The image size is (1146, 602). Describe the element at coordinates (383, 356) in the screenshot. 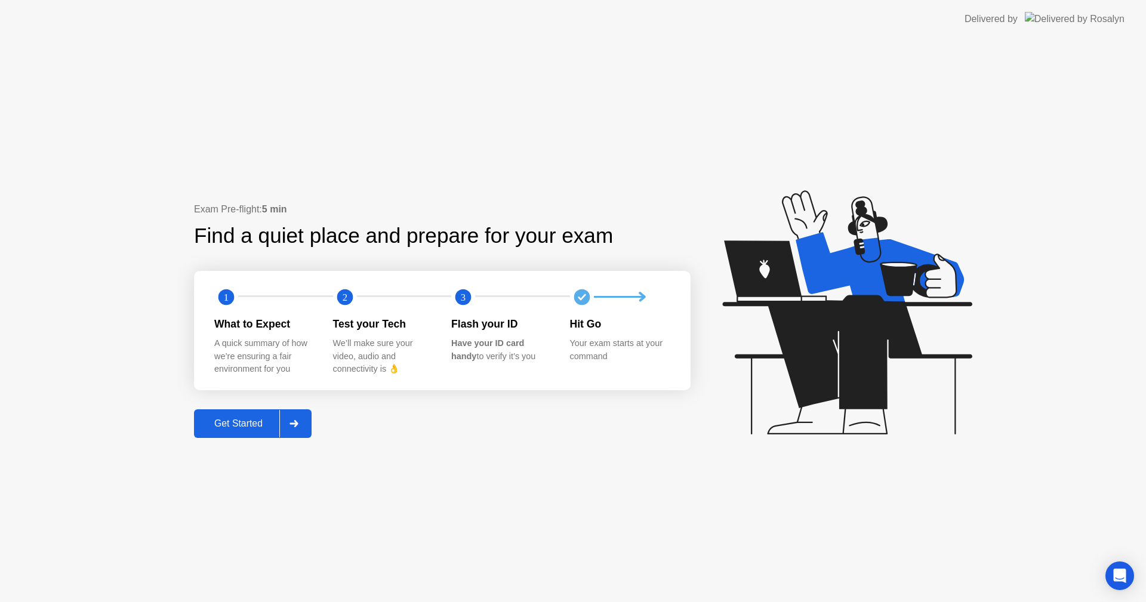

I see `div: We’ll make sure your video, audio and connectivity is 👌` at that location.